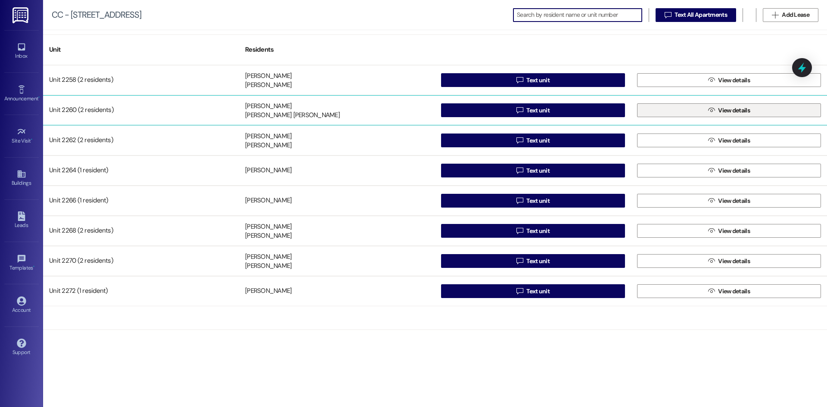 This screenshot has width=827, height=407. I want to click on button: Add Lease, so click(791, 15).